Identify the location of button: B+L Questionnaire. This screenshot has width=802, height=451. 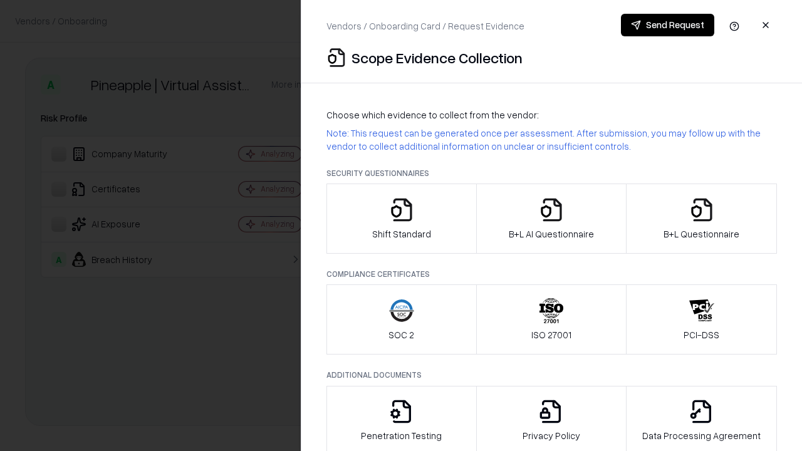
(701, 219).